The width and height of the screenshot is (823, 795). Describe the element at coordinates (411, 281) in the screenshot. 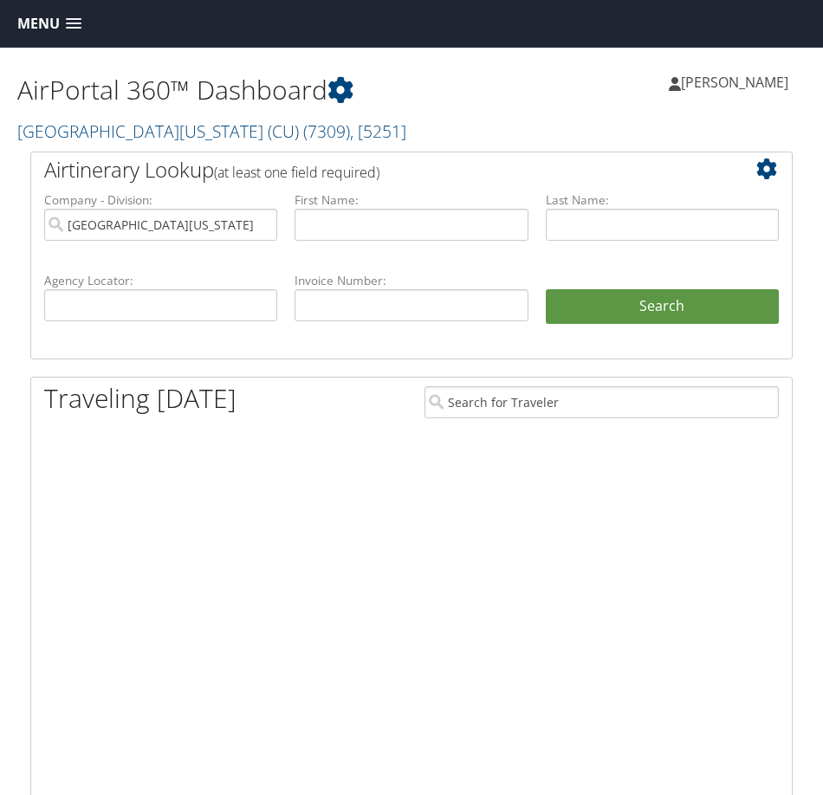

I see `label: Invoice Number:` at that location.